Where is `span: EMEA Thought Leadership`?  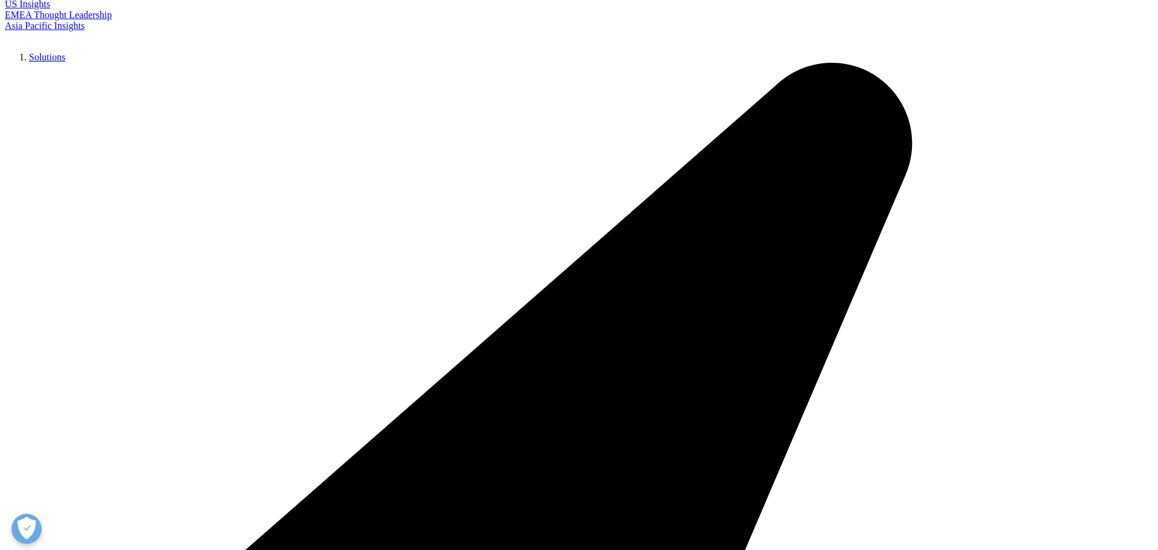
span: EMEA Thought Leadership is located at coordinates (58, 14).